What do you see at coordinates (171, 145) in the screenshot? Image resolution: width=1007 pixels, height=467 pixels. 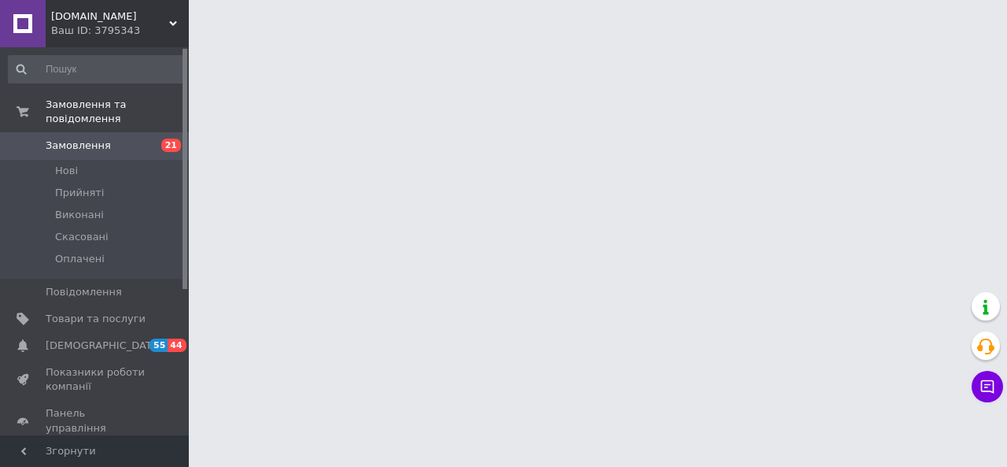 I see `span: 21` at bounding box center [171, 145].